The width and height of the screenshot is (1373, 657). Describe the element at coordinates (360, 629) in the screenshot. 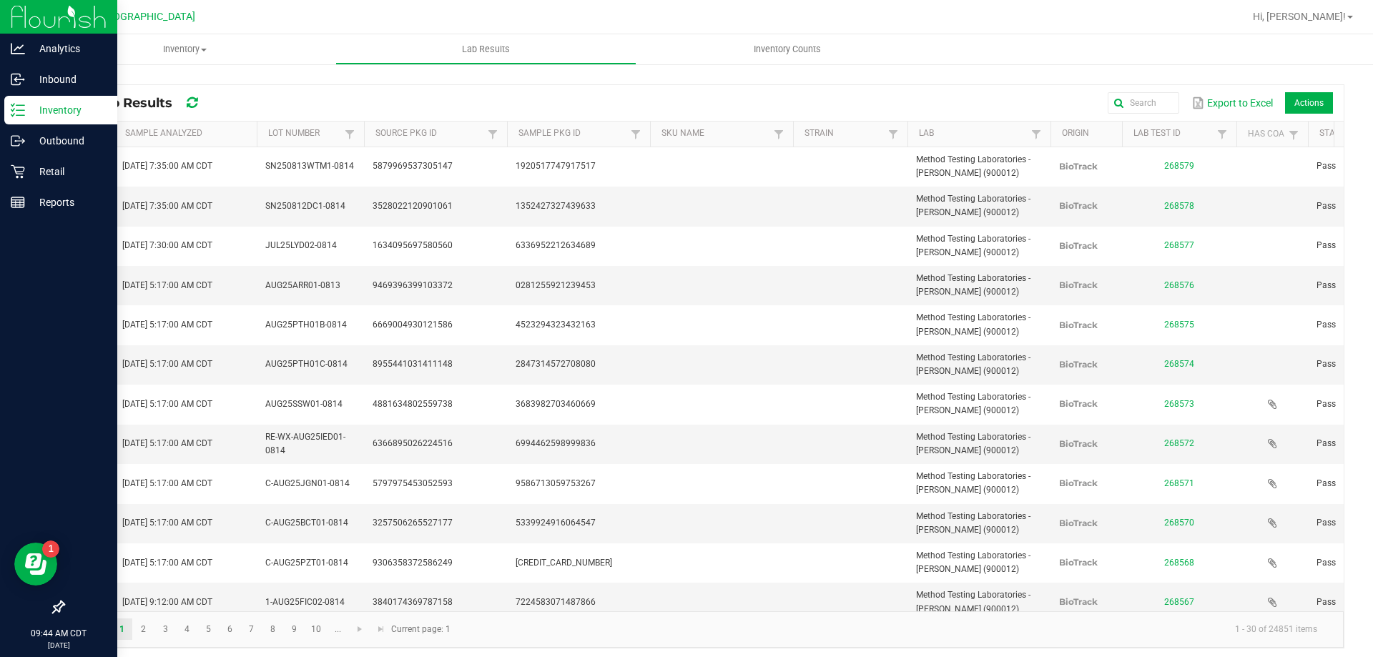

I see `span: Go to the next page` at that location.